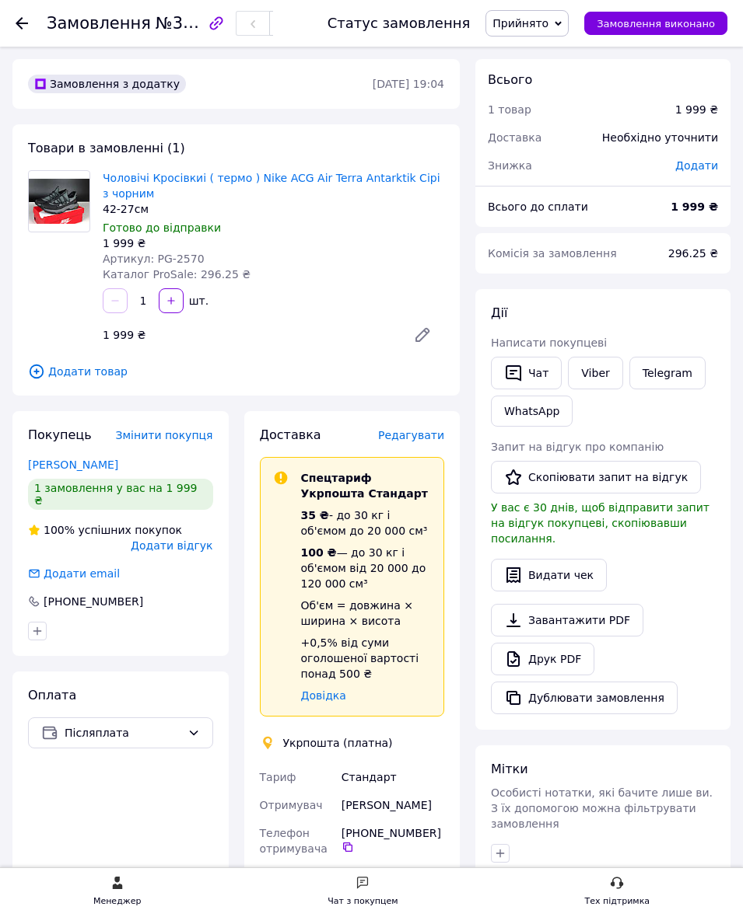  What do you see at coordinates (667, 373) in the screenshot?
I see `a: Telegram` at bounding box center [667, 373].